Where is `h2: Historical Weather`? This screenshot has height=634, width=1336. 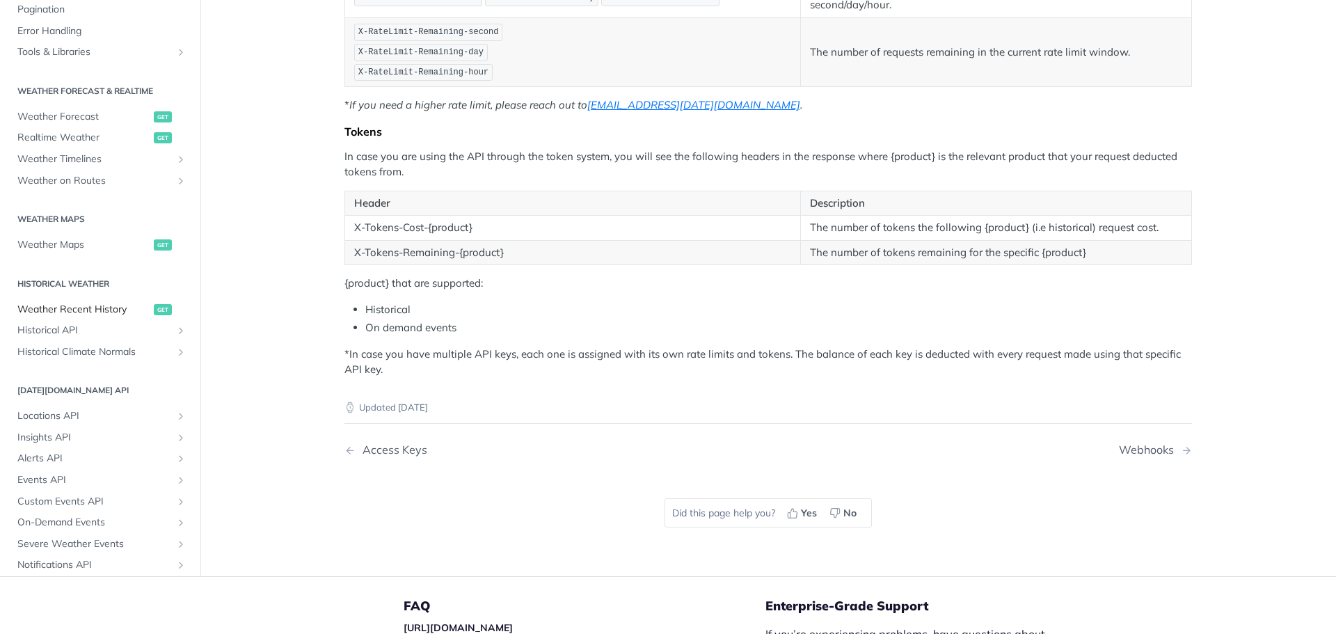
h2: Historical Weather is located at coordinates (100, 284).